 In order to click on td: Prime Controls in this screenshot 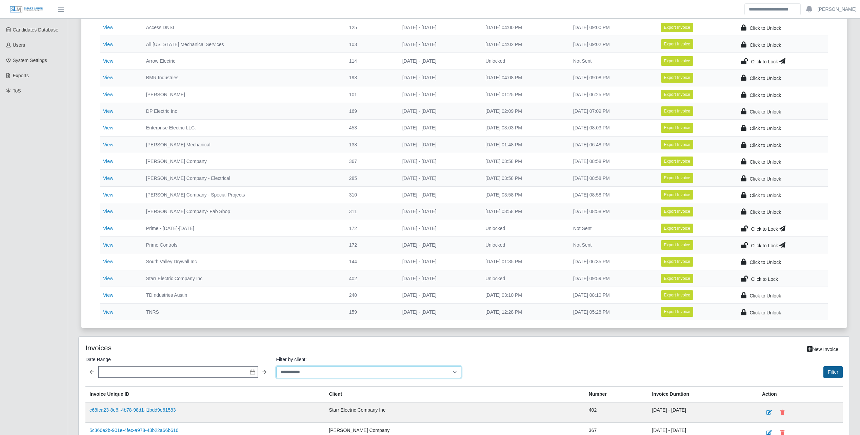, I will do `click(242, 245)`.